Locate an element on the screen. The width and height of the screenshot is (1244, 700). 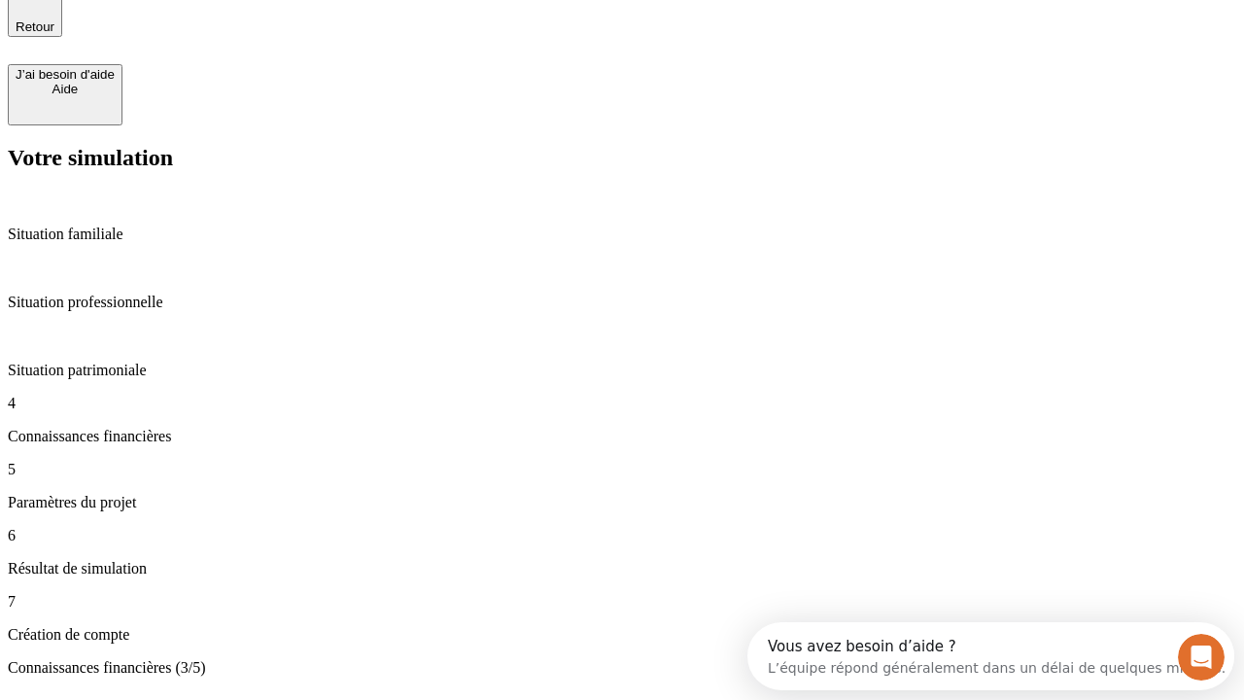
p: 7 is located at coordinates (622, 602).